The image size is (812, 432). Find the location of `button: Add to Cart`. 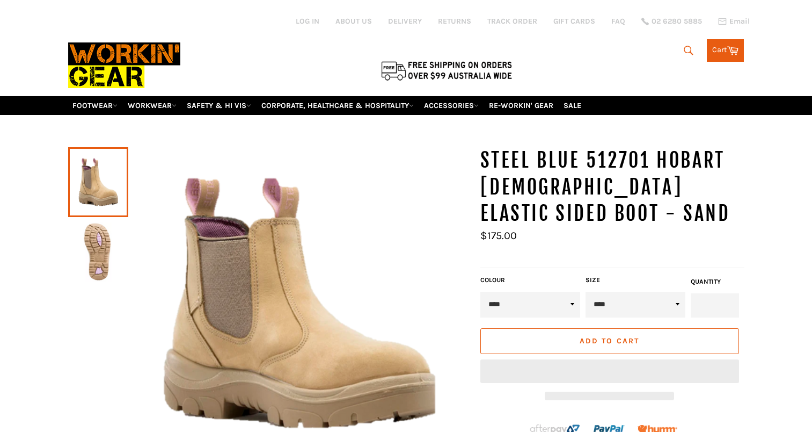

button: Add to Cart is located at coordinates (610, 341).